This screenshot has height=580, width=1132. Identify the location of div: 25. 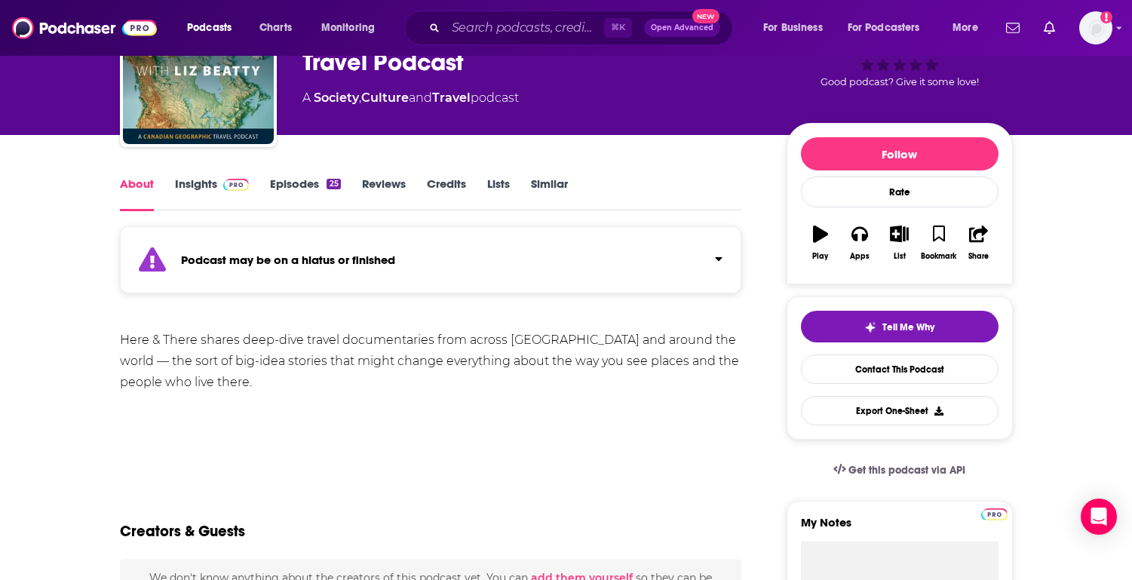
(333, 184).